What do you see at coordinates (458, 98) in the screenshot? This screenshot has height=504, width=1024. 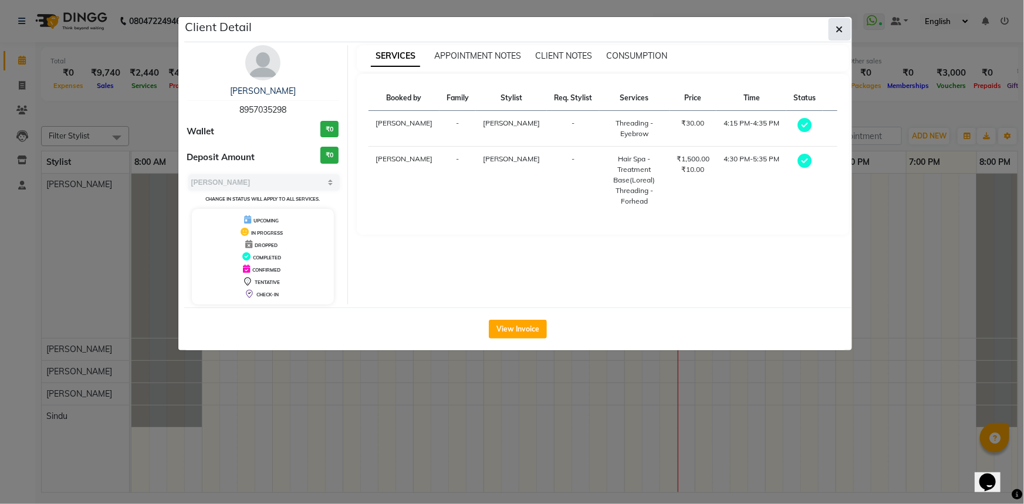 I see `th: Family` at bounding box center [458, 98].